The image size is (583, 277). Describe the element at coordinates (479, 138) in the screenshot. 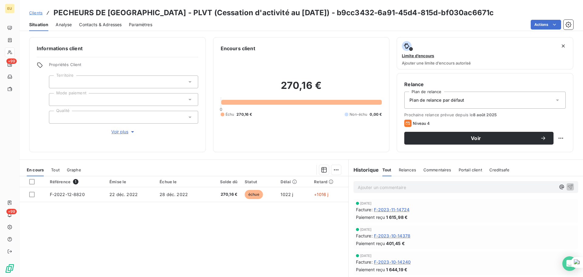

I see `button: Voir` at that location.